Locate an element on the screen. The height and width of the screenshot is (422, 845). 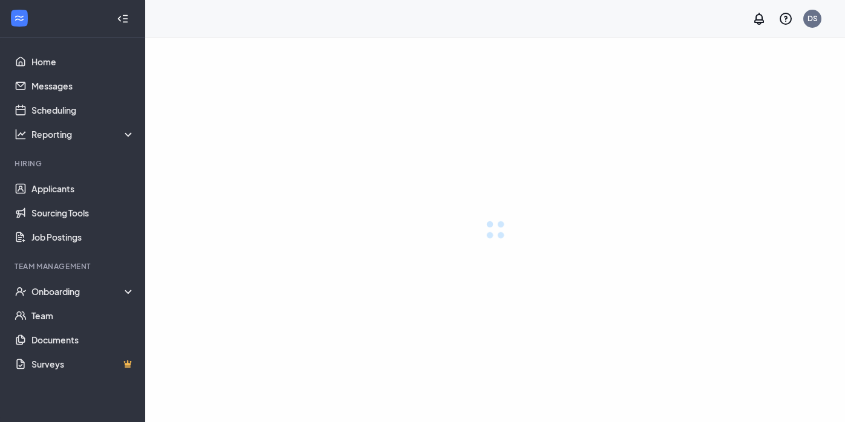
svg: Notifications is located at coordinates (759, 19).